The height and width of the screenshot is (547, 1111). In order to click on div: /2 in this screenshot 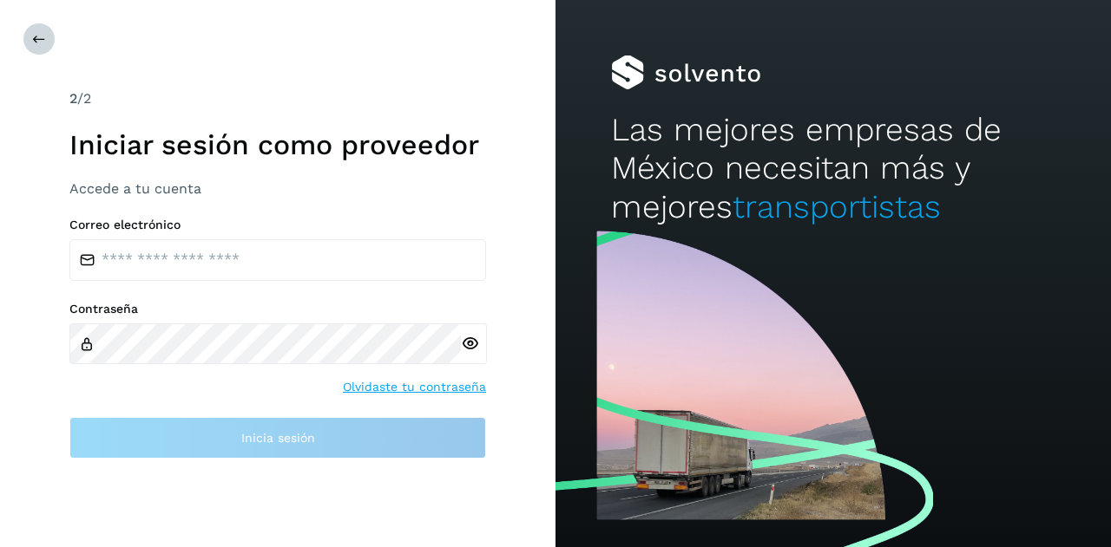, I will do `click(278, 99)`.